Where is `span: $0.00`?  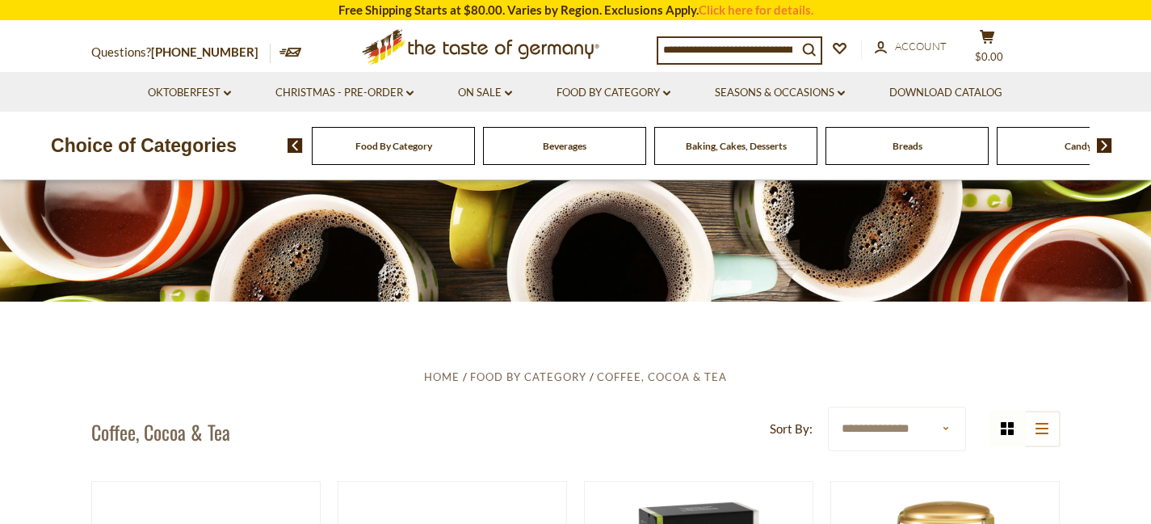 span: $0.00 is located at coordinates (989, 57).